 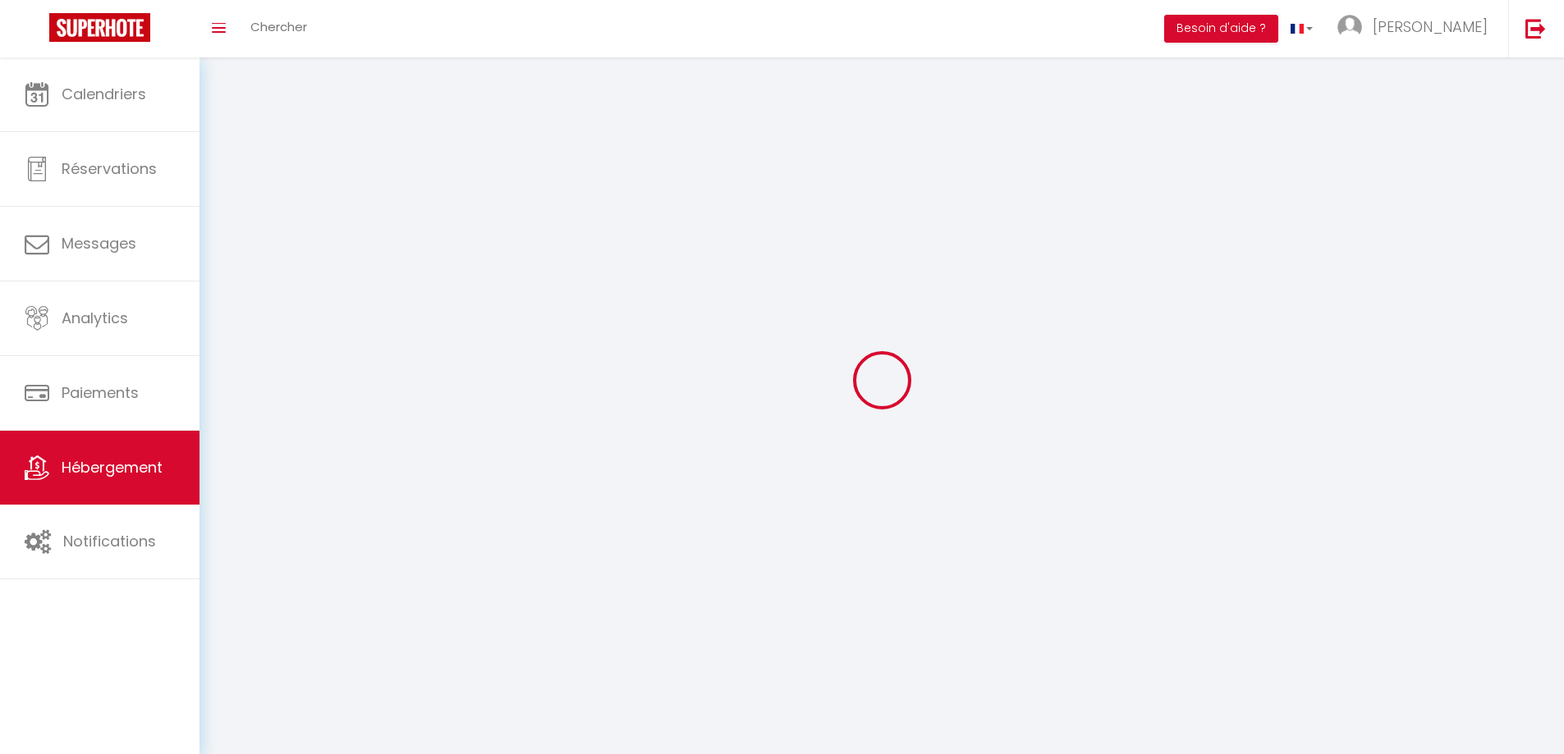 I want to click on span: Réservations, so click(x=109, y=168).